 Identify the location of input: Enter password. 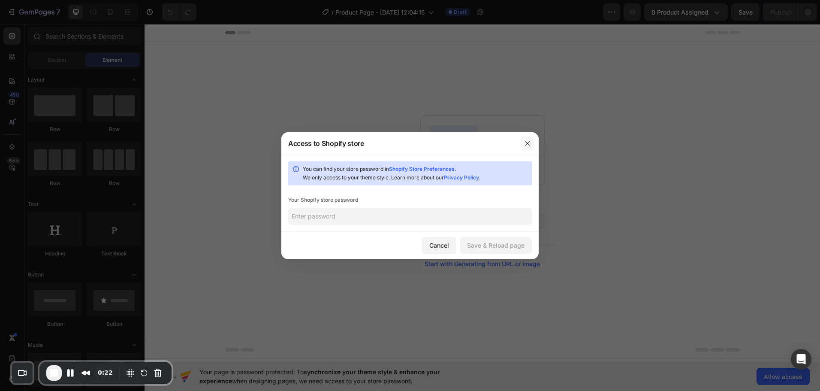
(410, 216).